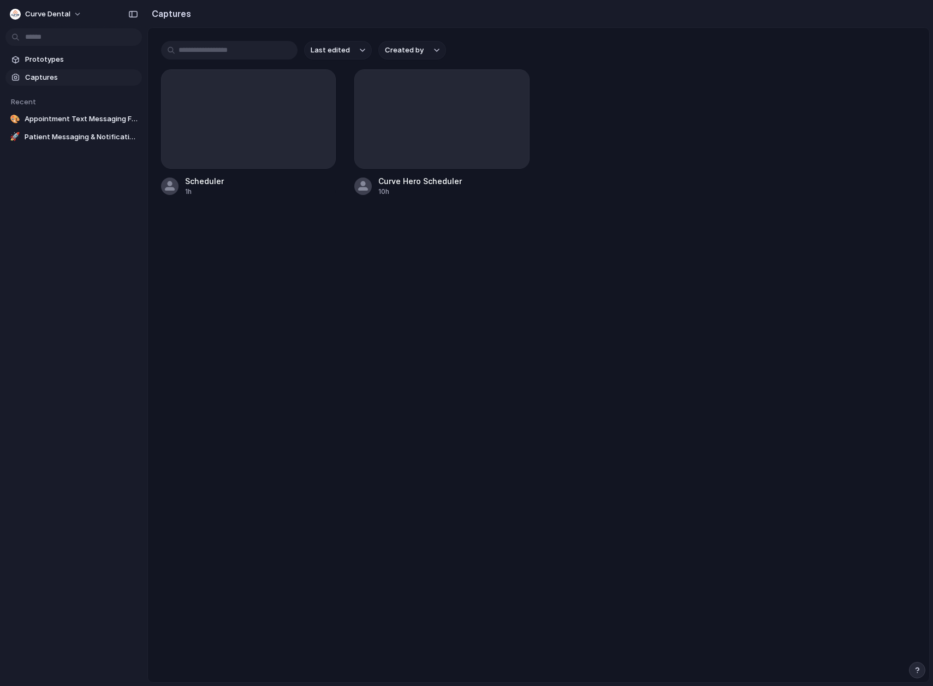 The height and width of the screenshot is (686, 933). What do you see at coordinates (81, 78) in the screenshot?
I see `span: Captures` at bounding box center [81, 78].